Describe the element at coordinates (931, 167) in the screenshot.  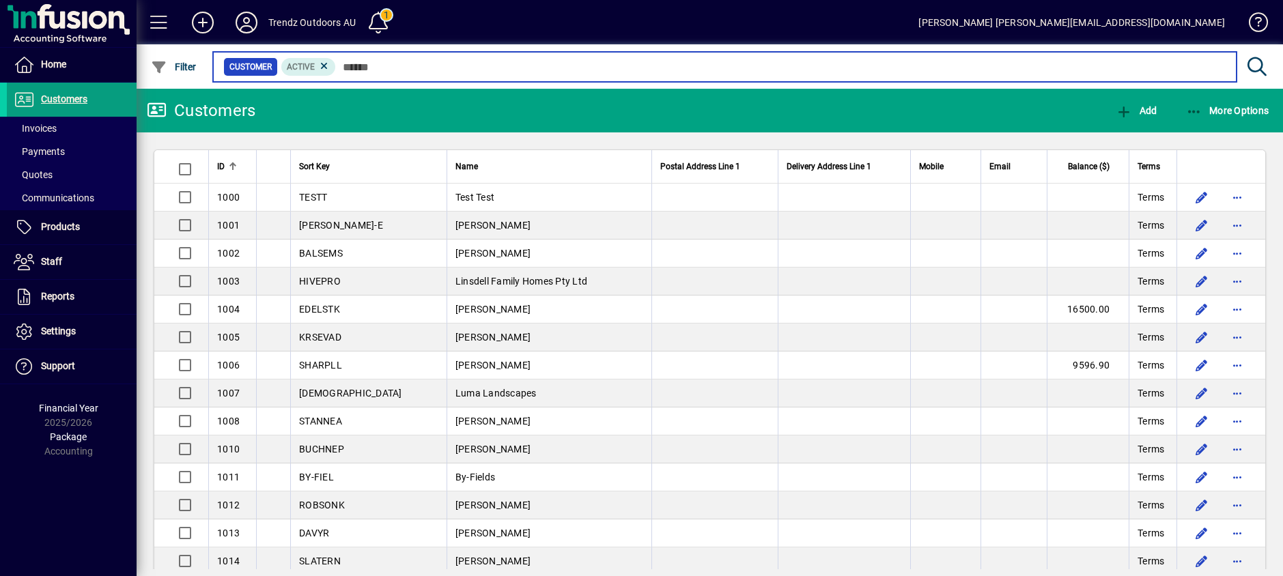
I see `span: Mobile` at that location.